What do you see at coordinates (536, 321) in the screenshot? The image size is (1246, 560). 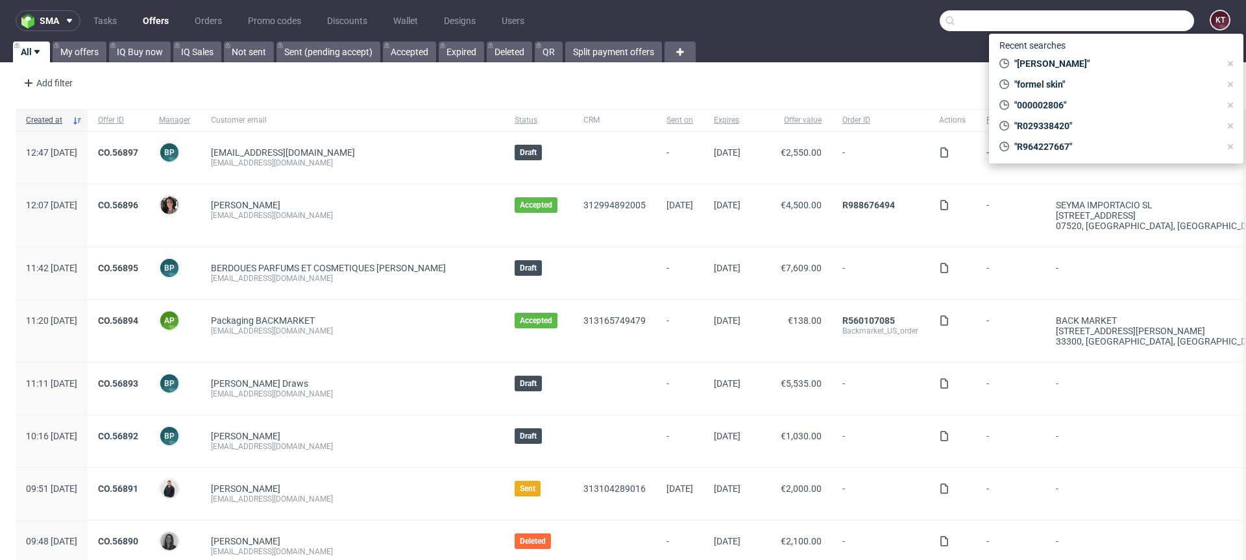 I see `span: Accepted` at bounding box center [536, 321].